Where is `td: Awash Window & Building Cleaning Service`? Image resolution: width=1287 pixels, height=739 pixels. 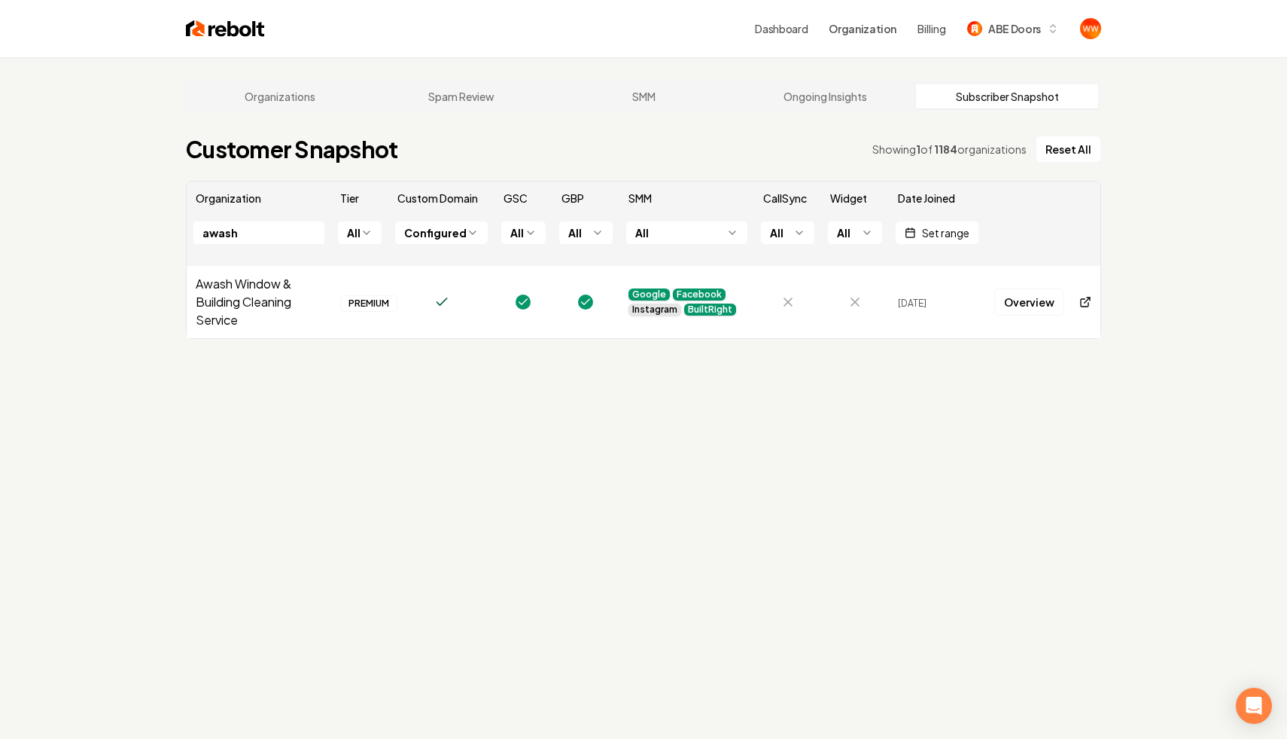
td: Awash Window & Building Cleaning Service is located at coordinates (259, 302).